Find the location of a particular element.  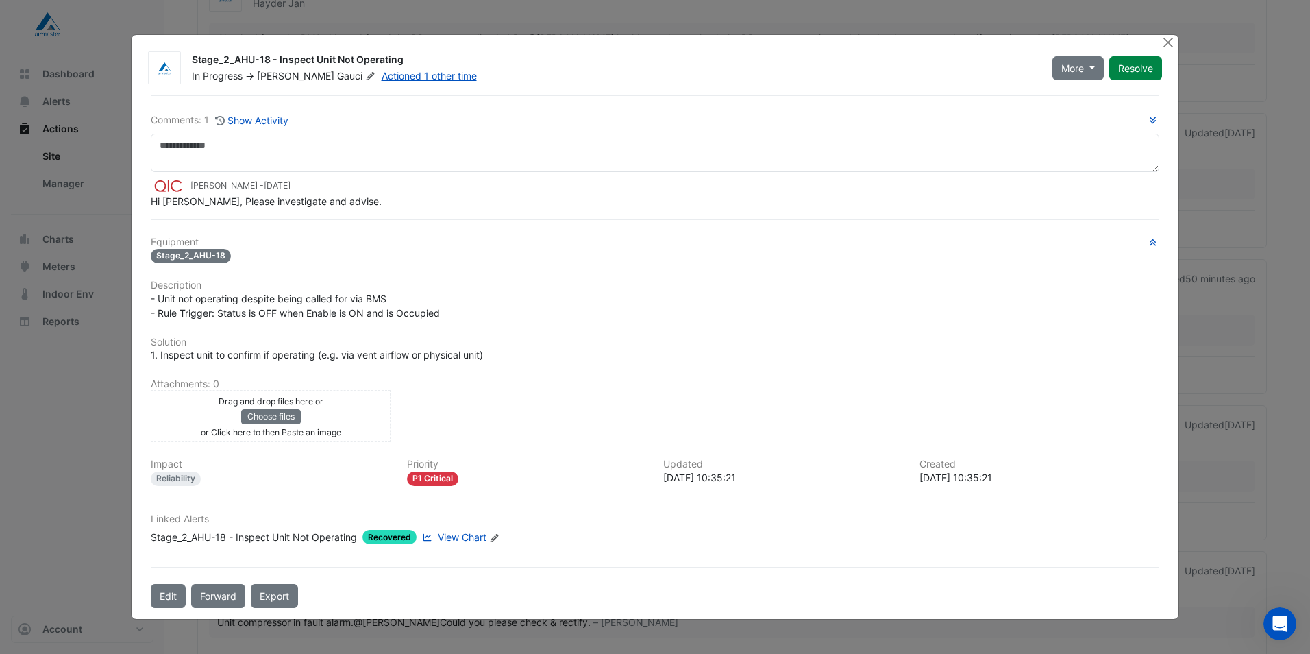

button: Choose files is located at coordinates (271, 417).